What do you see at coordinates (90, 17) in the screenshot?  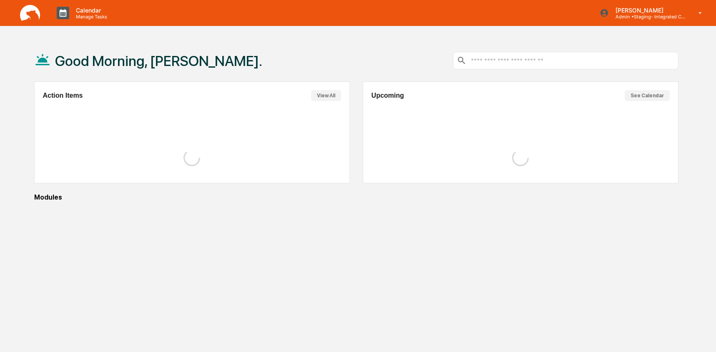 I see `p: Manage Tasks` at bounding box center [90, 17].